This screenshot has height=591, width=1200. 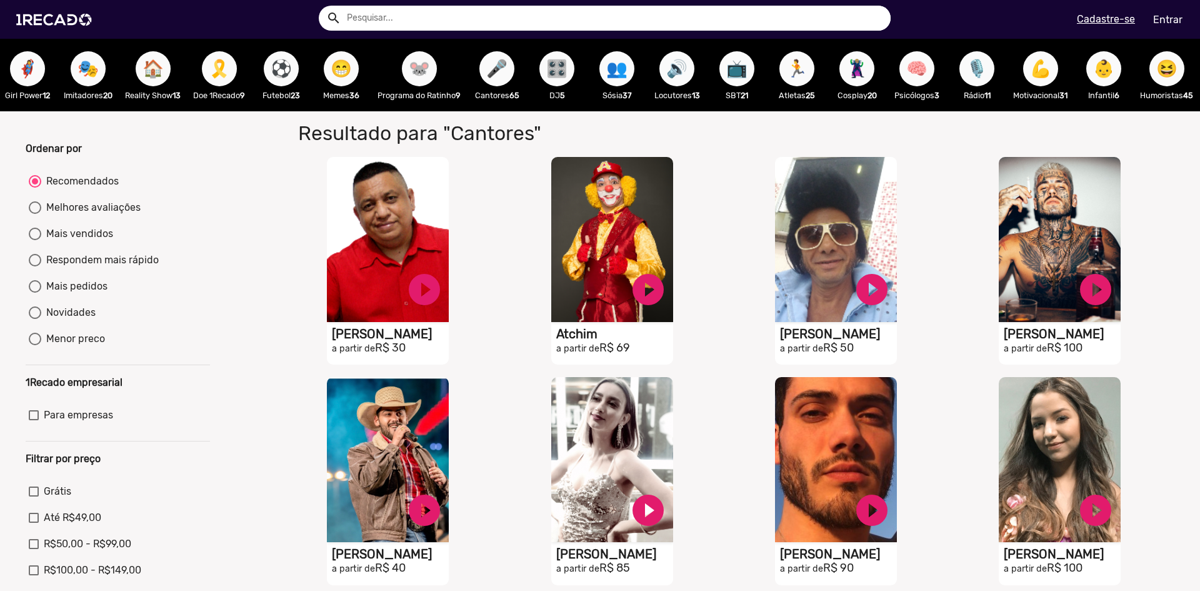 What do you see at coordinates (390, 568) in the screenshot?
I see `h2: R$ 40` at bounding box center [390, 568].